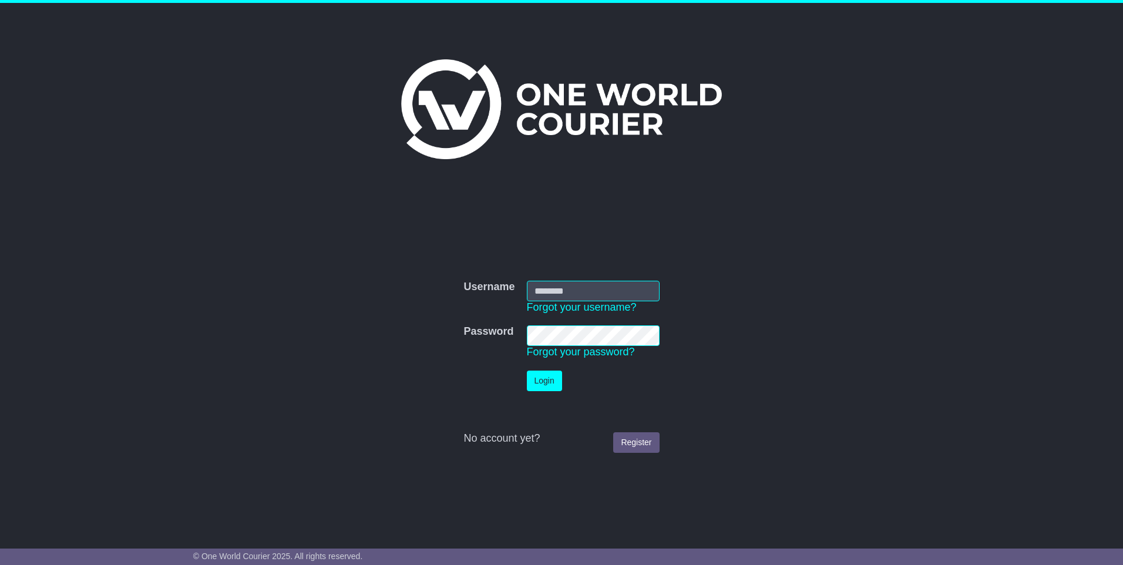  I want to click on img: One World, so click(562, 109).